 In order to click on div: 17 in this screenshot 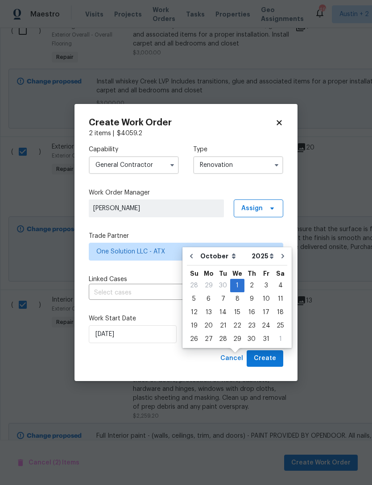, I will do `click(266, 312)`.